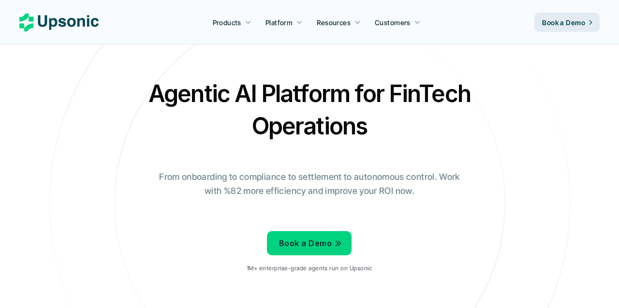 The width and height of the screenshot is (619, 308). Describe the element at coordinates (309, 269) in the screenshot. I see `p: 1M+ enterprise-grade agents run on Upsonic` at that location.